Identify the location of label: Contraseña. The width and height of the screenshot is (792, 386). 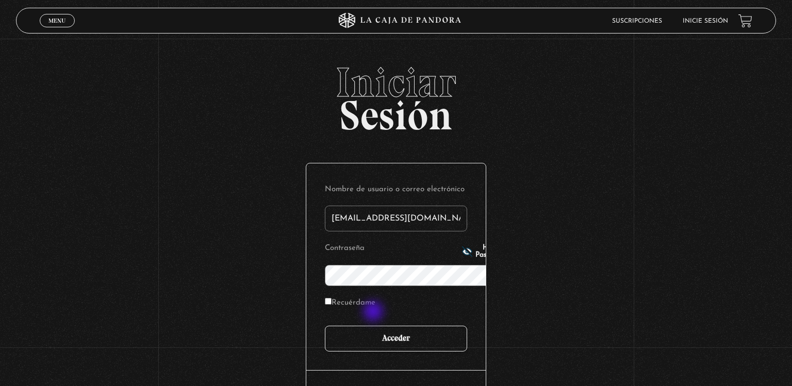
(392, 248).